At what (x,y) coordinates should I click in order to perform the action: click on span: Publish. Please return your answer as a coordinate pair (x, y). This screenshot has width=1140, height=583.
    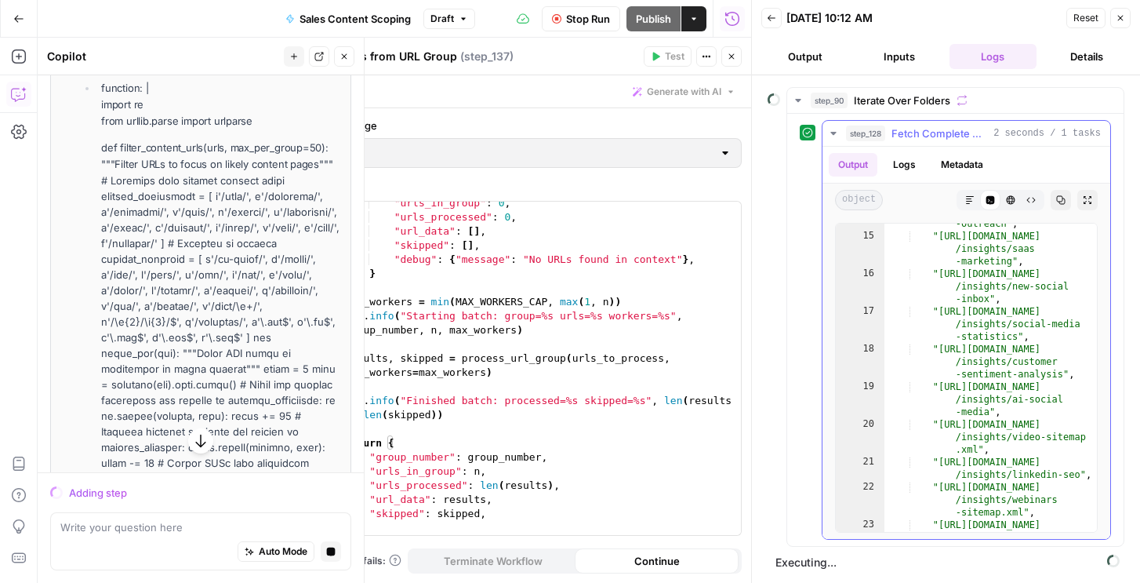
    Looking at the image, I should click on (653, 19).